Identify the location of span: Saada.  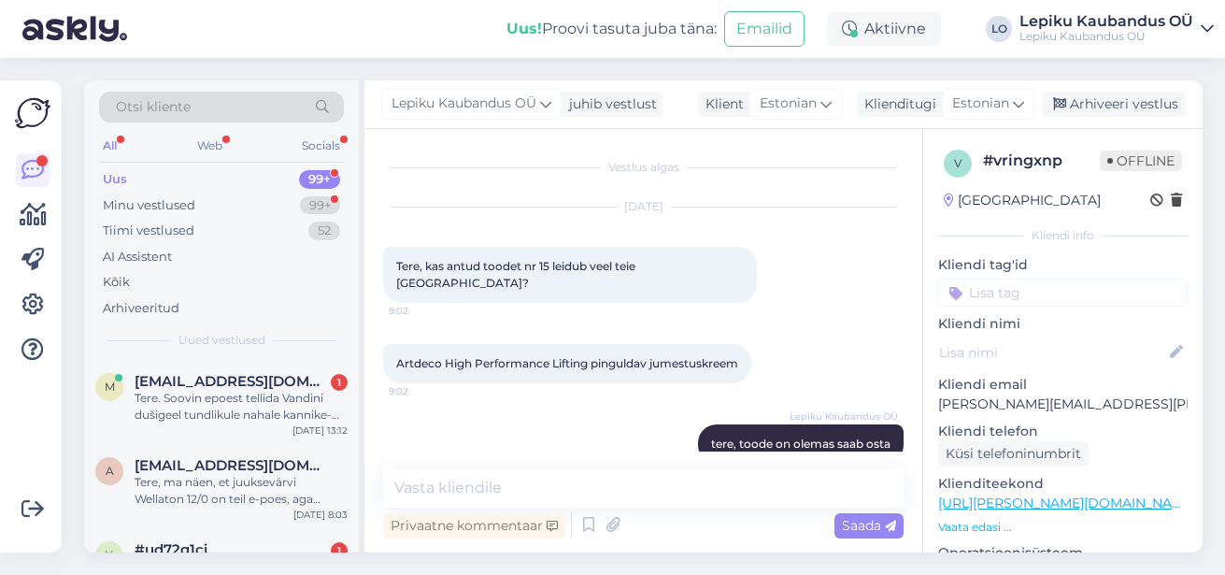
(869, 525).